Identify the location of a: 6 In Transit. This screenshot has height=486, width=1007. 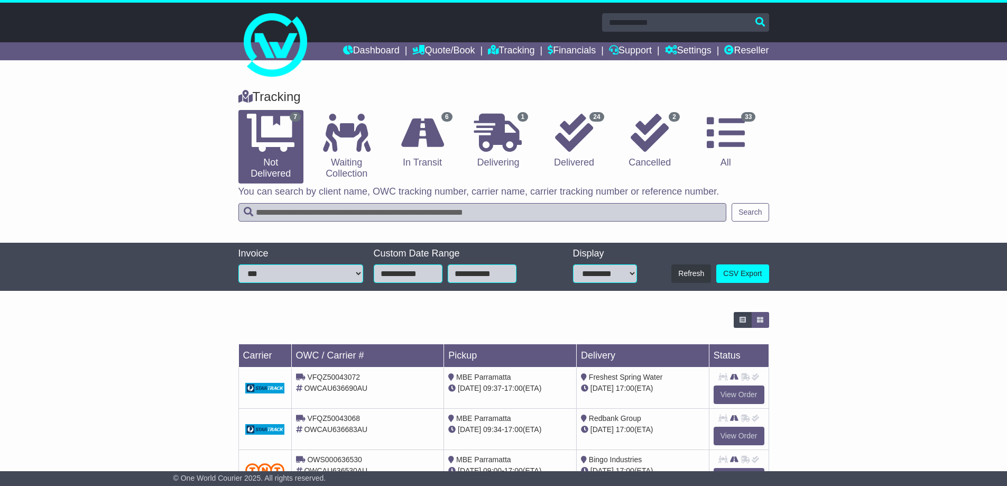
(422, 141).